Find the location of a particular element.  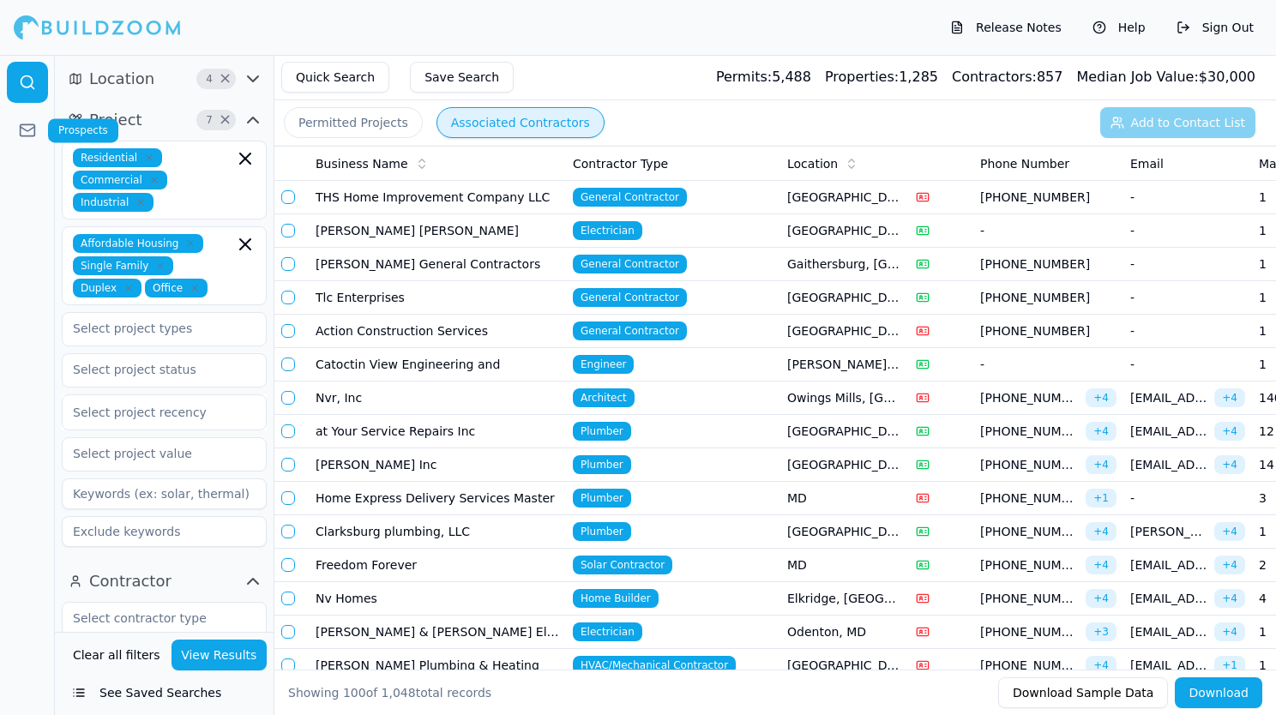

button: Associated Contractors is located at coordinates (520, 123).